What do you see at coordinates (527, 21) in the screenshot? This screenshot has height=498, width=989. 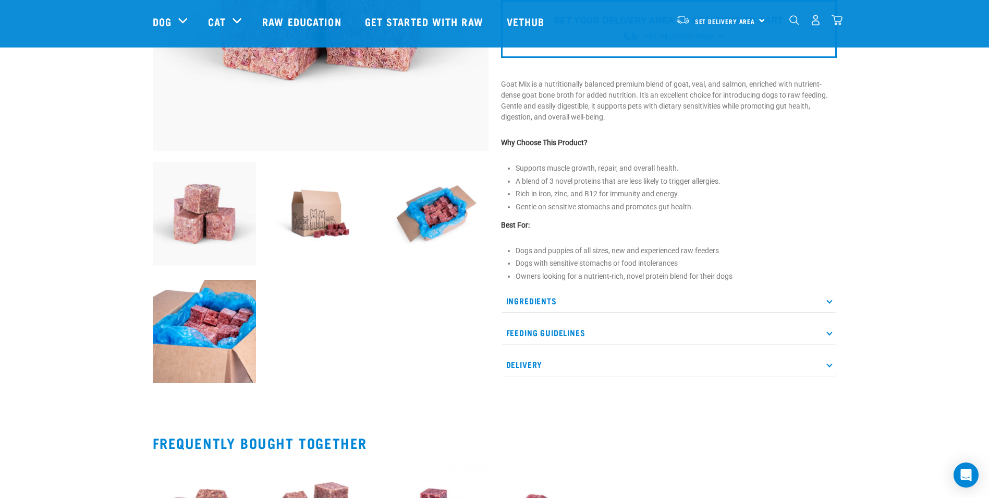 I see `a: Vethub` at bounding box center [527, 21].